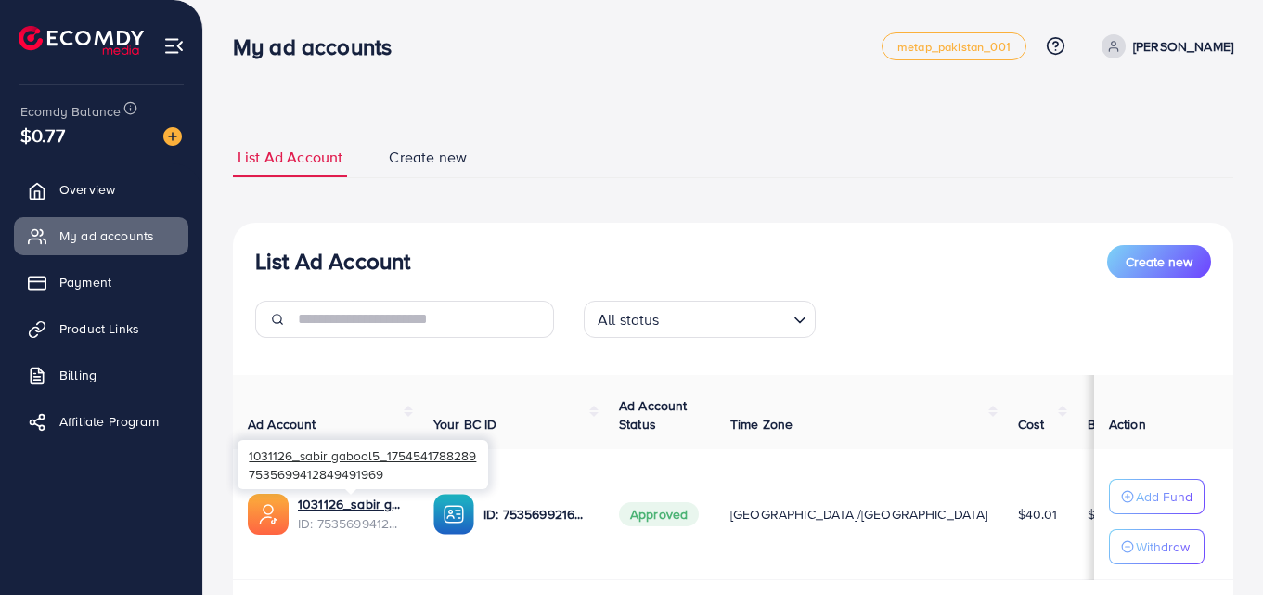  Describe the element at coordinates (99, 329) in the screenshot. I see `span: Product Links` at that location.